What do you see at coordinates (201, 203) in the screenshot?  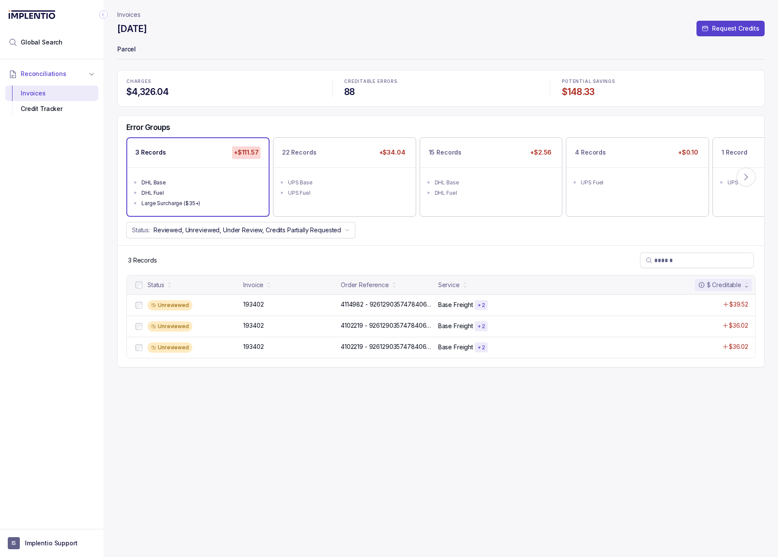 I see `div: Large Surcharge ($35+)` at bounding box center [201, 203].